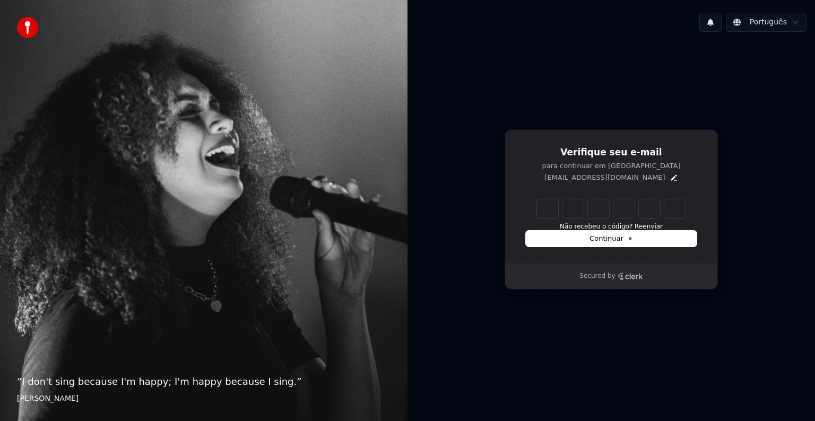 The width and height of the screenshot is (815, 421). What do you see at coordinates (611, 239) in the screenshot?
I see `button: Continuar` at bounding box center [611, 239].